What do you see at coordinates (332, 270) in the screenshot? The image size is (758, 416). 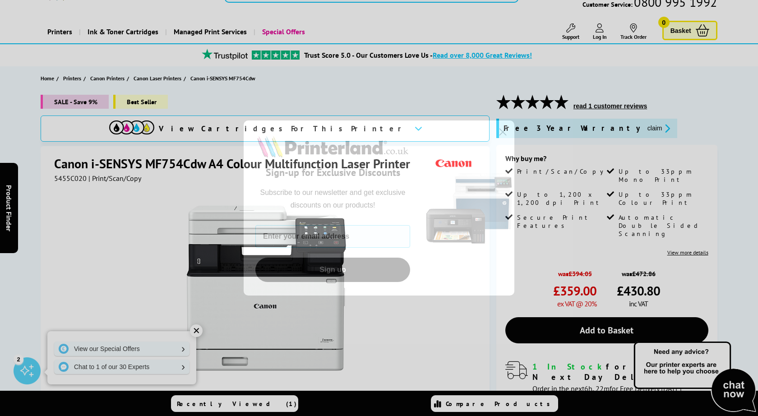 I see `button: Sign up` at bounding box center [332, 270].